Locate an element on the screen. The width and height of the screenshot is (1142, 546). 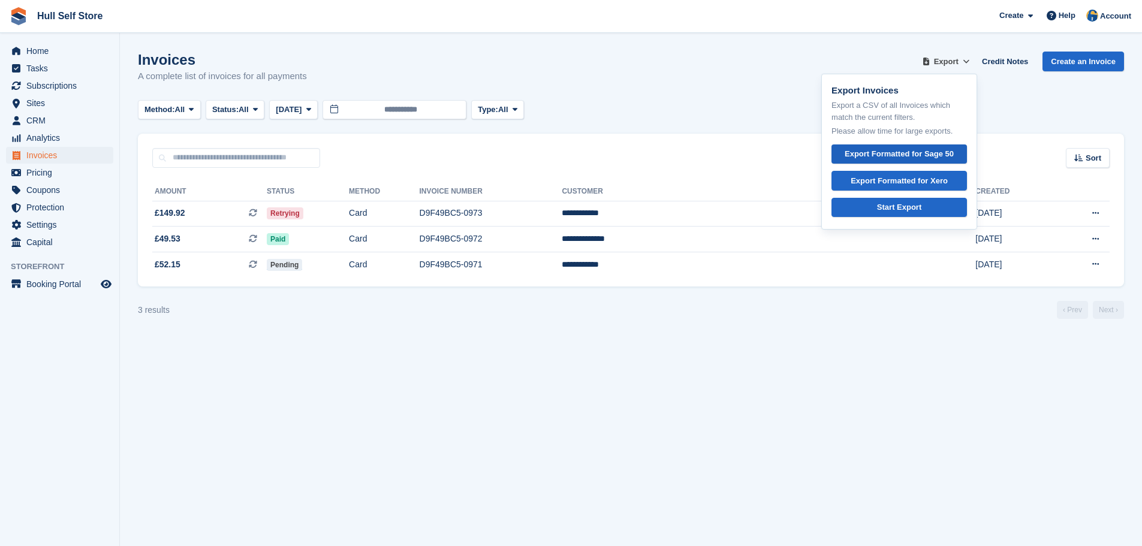
th: Amount is located at coordinates (209, 192).